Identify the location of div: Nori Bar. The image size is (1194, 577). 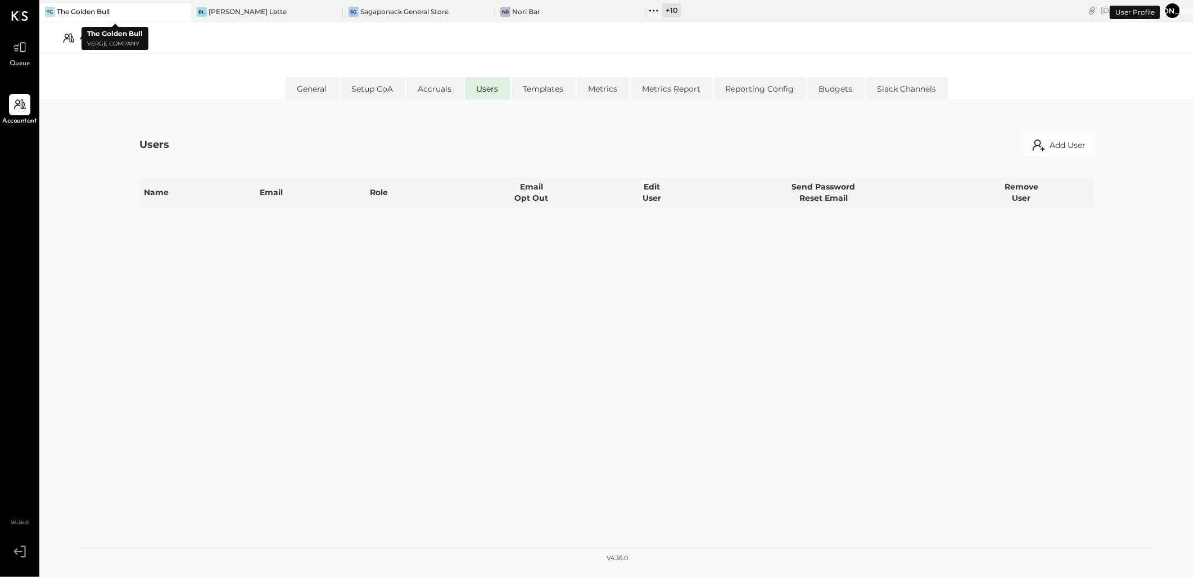
(526, 11).